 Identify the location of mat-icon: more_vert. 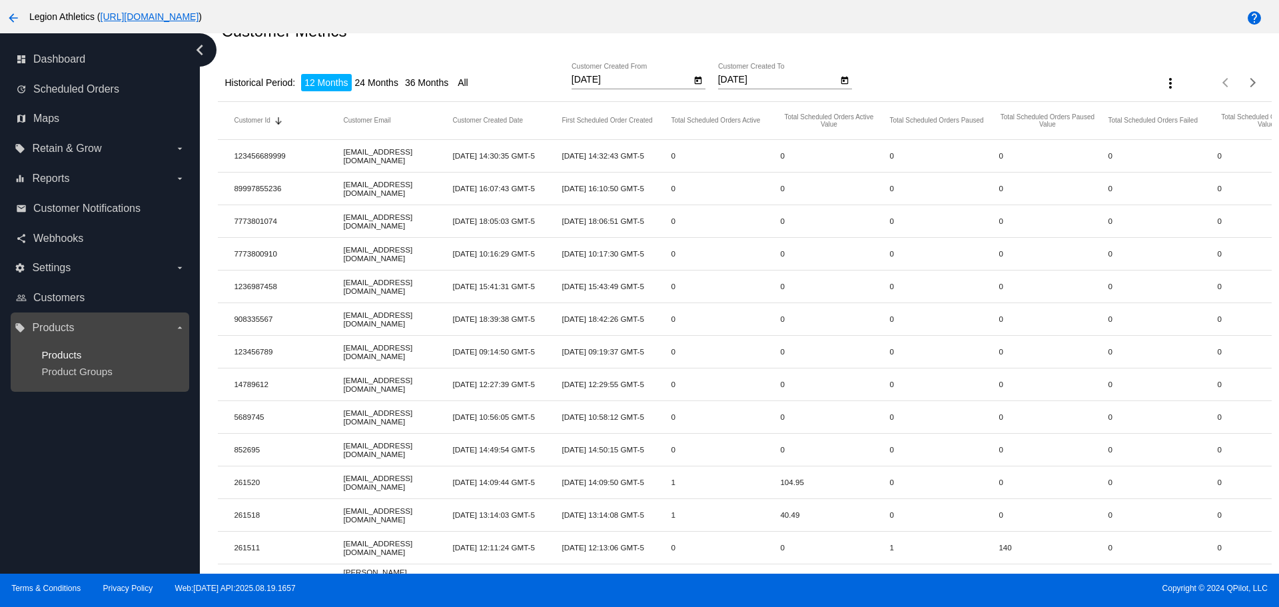
(1171, 83).